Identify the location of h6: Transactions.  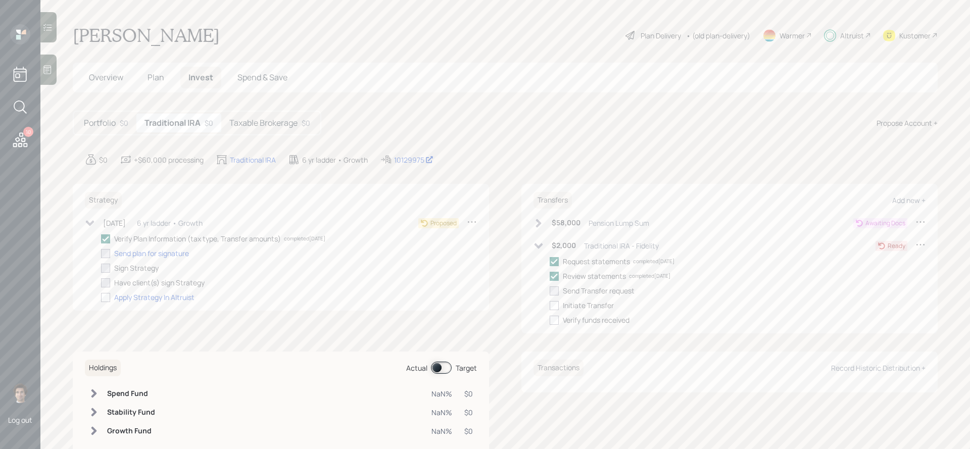
(558, 368).